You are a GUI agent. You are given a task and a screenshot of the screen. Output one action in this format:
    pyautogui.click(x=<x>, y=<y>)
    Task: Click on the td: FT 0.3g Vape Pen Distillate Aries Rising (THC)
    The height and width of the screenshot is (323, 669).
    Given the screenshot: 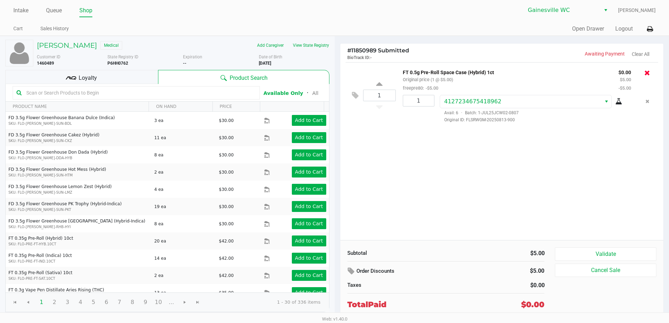 What is the action you would take?
    pyautogui.click(x=78, y=292)
    